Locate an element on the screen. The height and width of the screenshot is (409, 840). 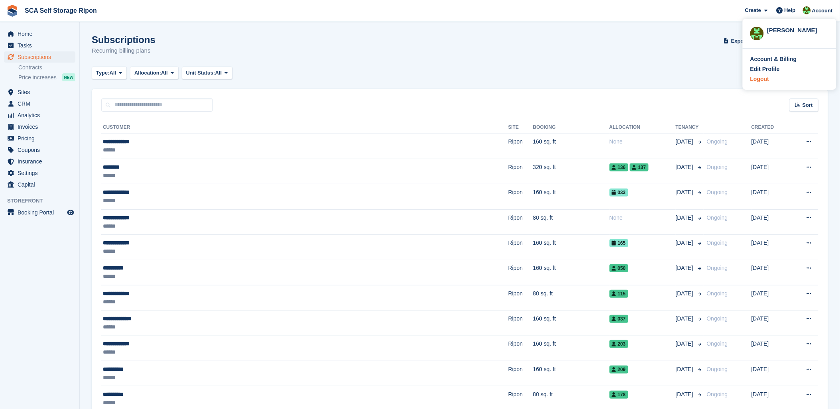
span: 037 is located at coordinates (619, 319).